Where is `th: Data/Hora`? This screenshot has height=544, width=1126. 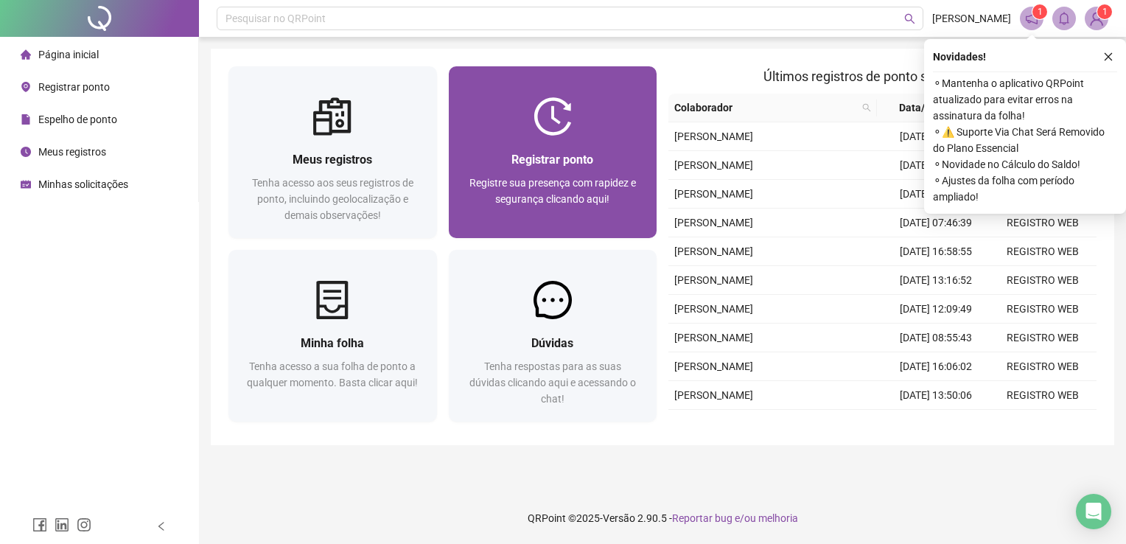 th: Data/Hora is located at coordinates (929, 108).